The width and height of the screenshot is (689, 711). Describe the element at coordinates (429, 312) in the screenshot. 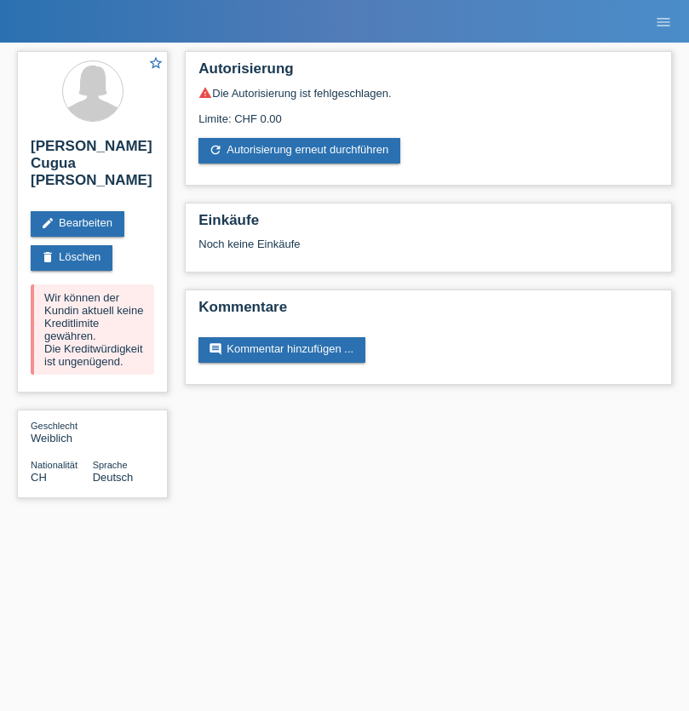

I see `h2: Kommentare` at that location.